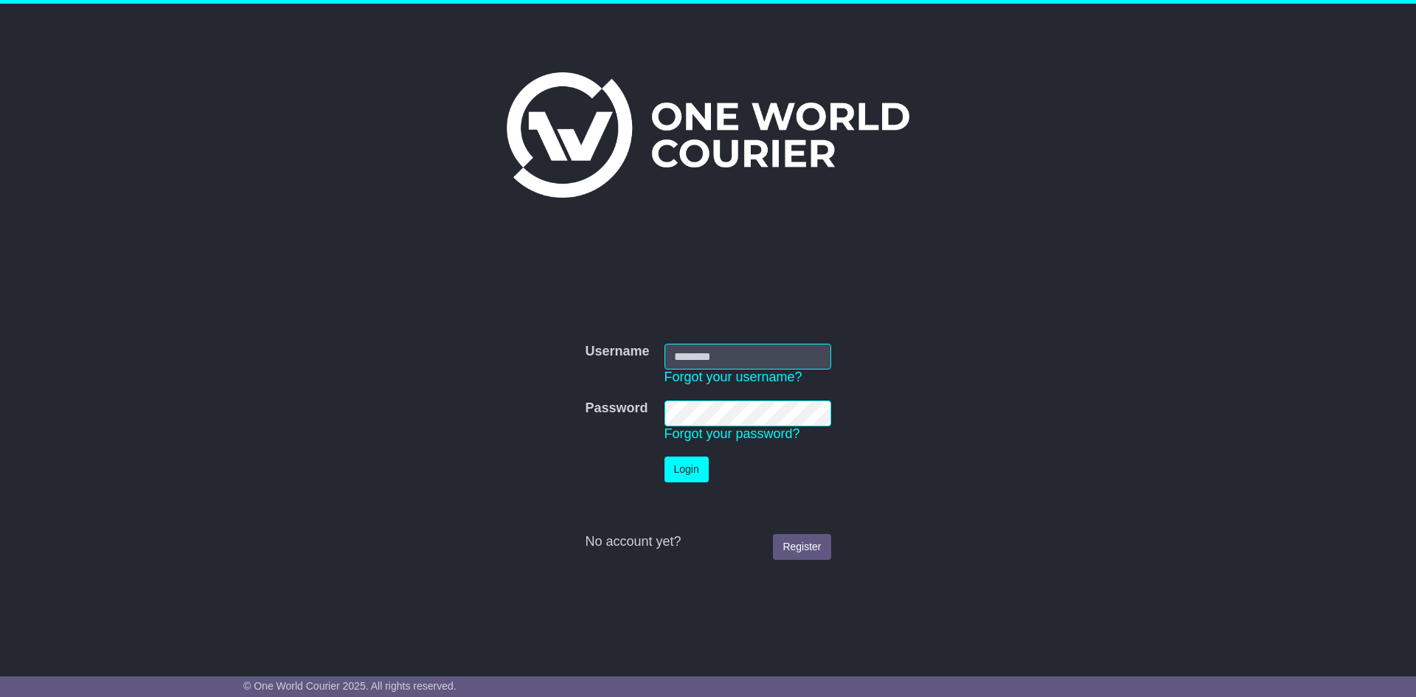 The image size is (1416, 697). What do you see at coordinates (708, 135) in the screenshot?
I see `img: One World` at bounding box center [708, 135].